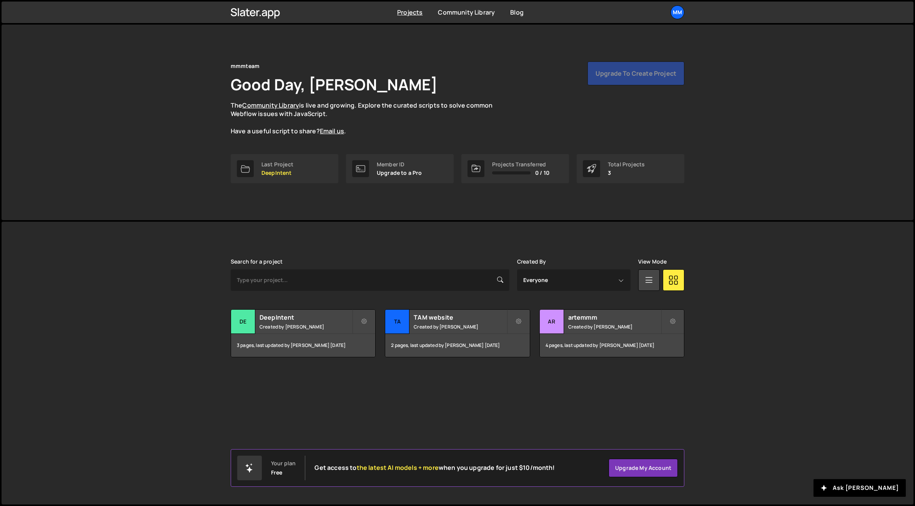 Image resolution: width=915 pixels, height=506 pixels. What do you see at coordinates (245, 66) in the screenshot?
I see `div: mmmteam` at bounding box center [245, 66].